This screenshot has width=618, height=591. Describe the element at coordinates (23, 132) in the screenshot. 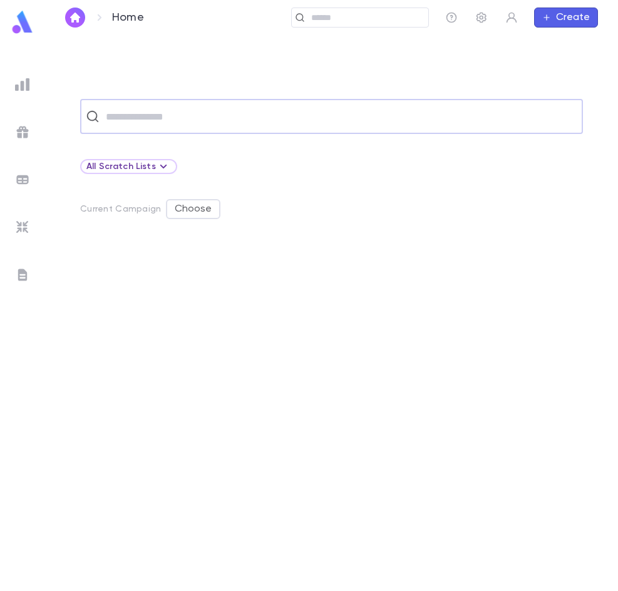

I see `img: campaigns_grey.99e729a5f7ee94e3726e6486bddda8f1.svg` at that location.